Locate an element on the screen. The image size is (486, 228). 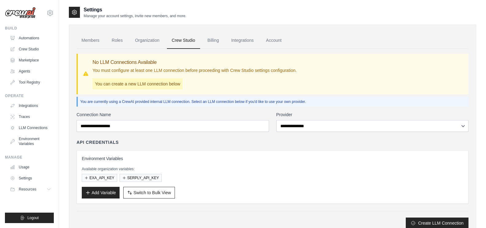
a: Members is located at coordinates (90, 41).